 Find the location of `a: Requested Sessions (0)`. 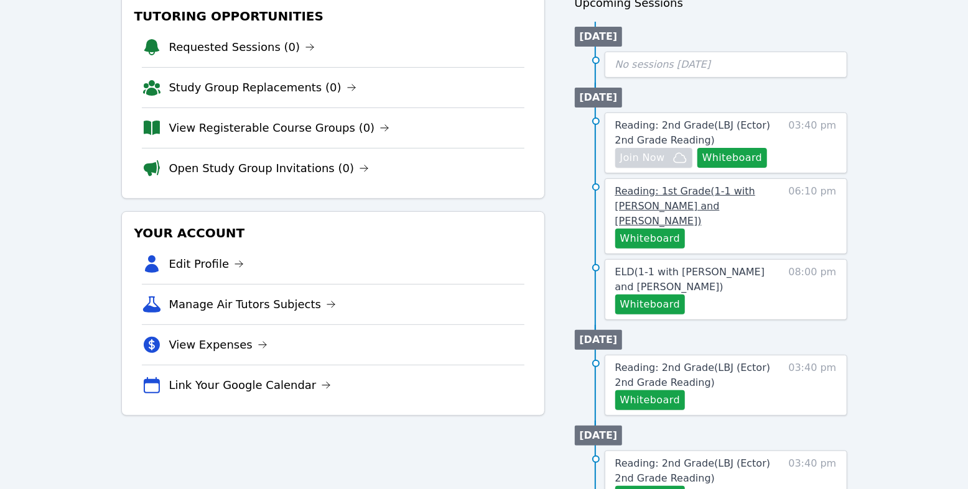

a: Requested Sessions (0) is located at coordinates (242, 47).